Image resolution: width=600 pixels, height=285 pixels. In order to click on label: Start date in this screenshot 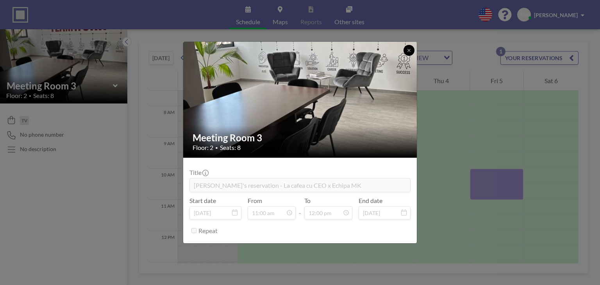, I will do `click(203, 201)`.